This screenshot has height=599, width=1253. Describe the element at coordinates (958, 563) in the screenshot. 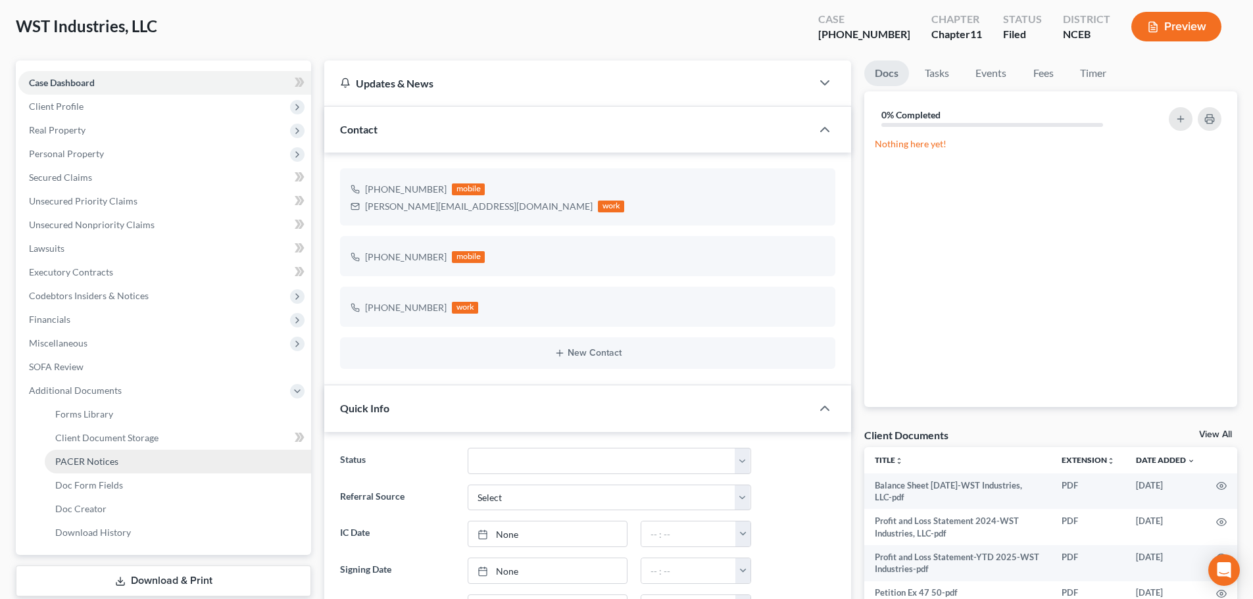

I see `td: Profit and Loss Statement-YTD 2025-WST Industries-pdf` at that location.